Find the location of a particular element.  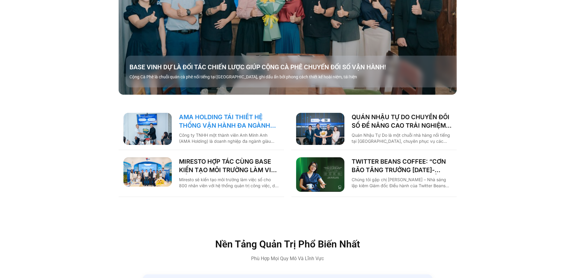

h2: Nền Tảng Quản Trị Phổ Biến Nhất is located at coordinates (288, 244).